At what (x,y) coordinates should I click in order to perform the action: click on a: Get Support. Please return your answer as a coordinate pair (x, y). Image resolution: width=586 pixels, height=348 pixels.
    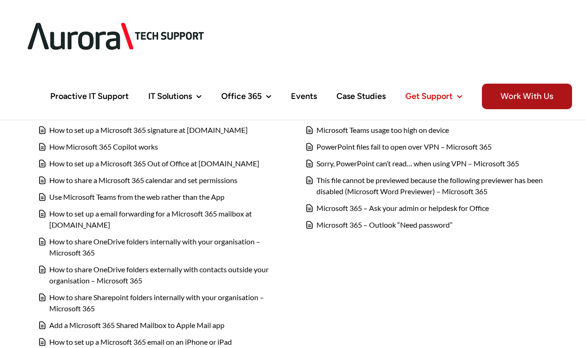
    Looking at the image, I should click on (434, 96).